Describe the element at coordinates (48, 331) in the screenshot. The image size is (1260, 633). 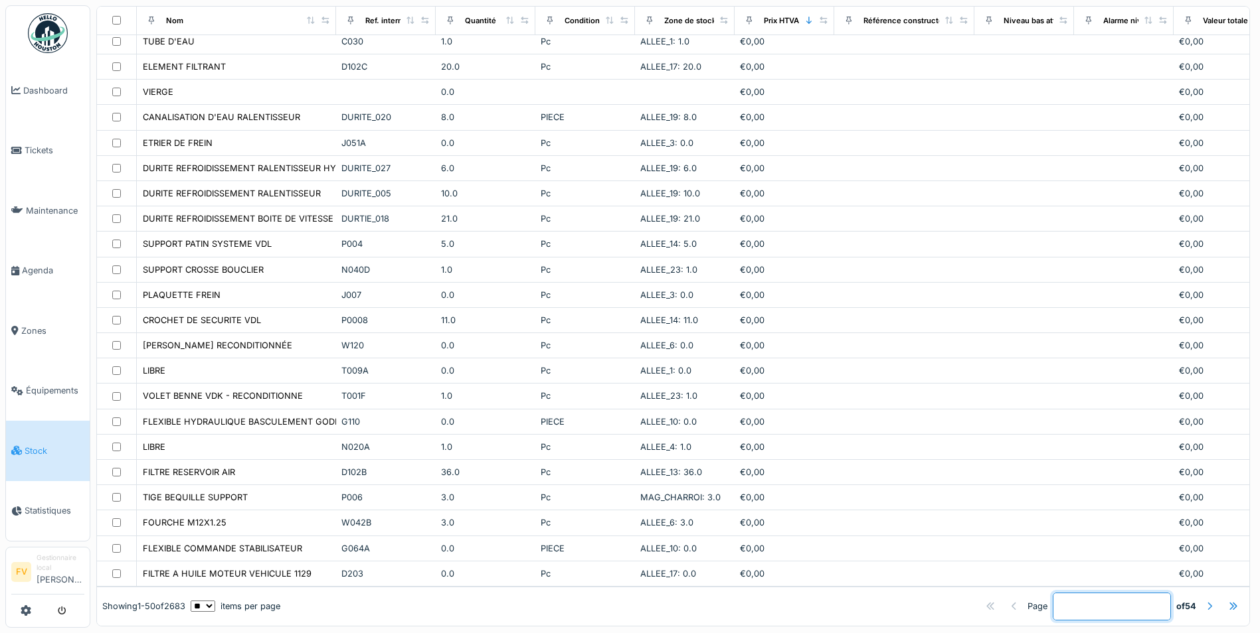
I see `a: Zones` at that location.